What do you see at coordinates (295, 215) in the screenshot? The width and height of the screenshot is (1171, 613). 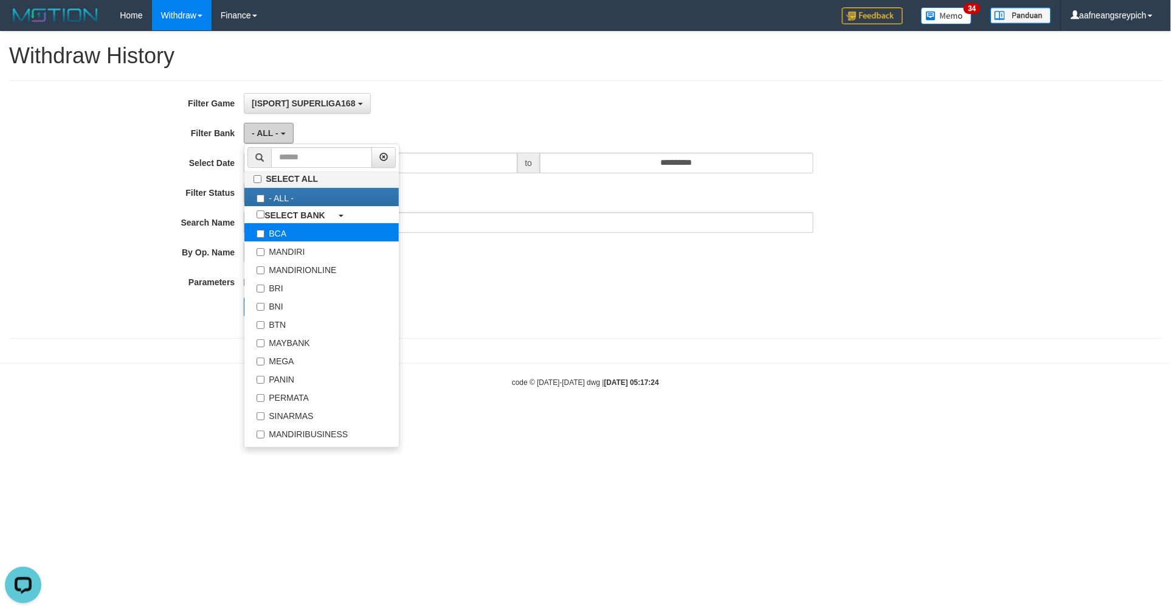 I see `b: SELECT BANK` at bounding box center [295, 215].